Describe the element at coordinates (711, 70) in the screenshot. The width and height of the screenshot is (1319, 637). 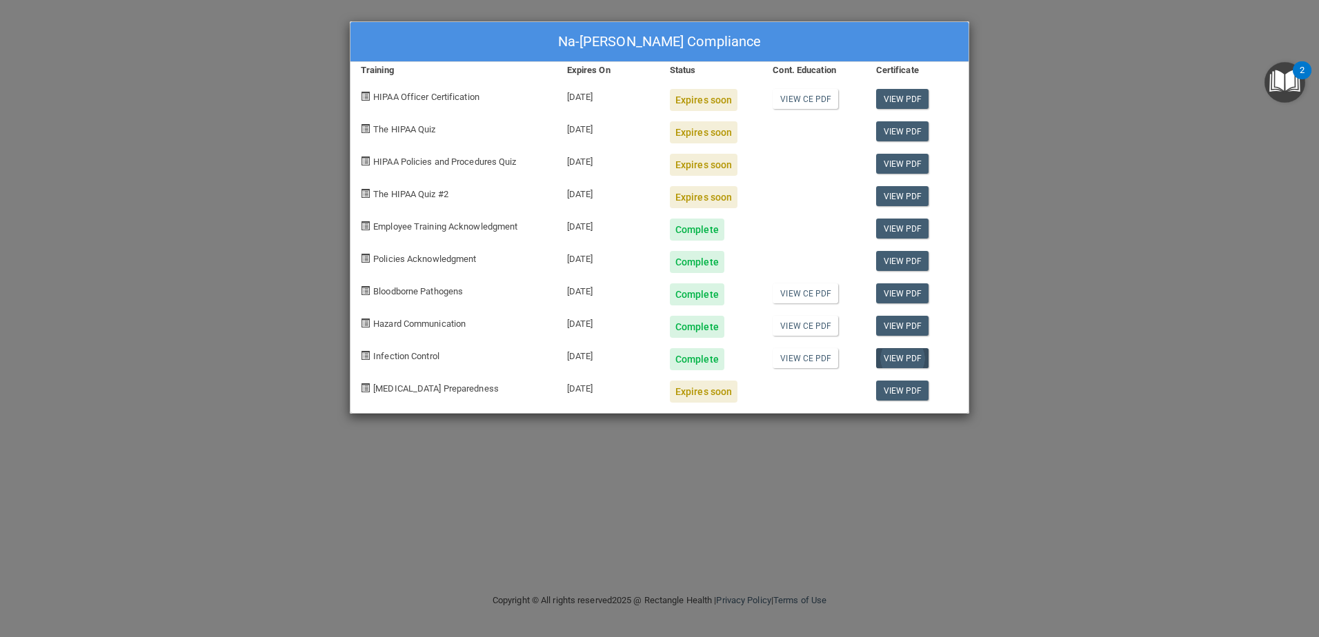
I see `div: Status` at that location.